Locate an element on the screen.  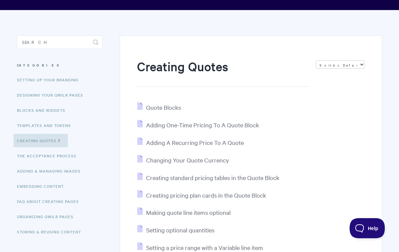
input: Search is located at coordinates (60, 43).